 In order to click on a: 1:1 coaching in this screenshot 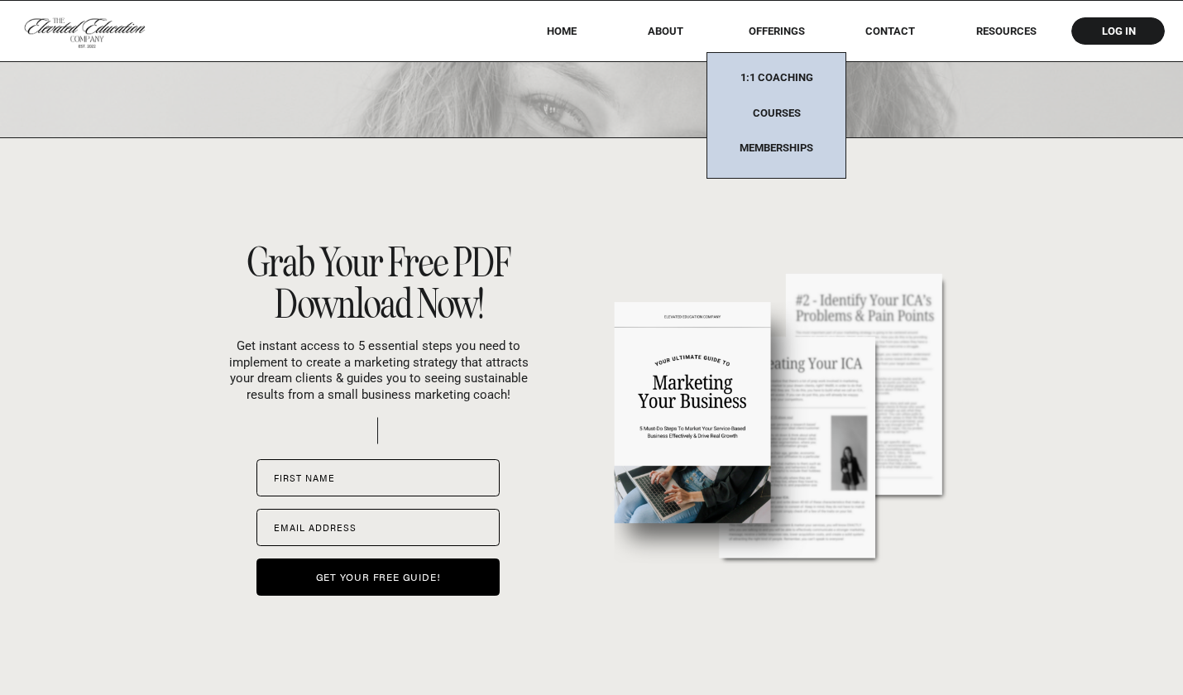, I will do `click(776, 82)`.